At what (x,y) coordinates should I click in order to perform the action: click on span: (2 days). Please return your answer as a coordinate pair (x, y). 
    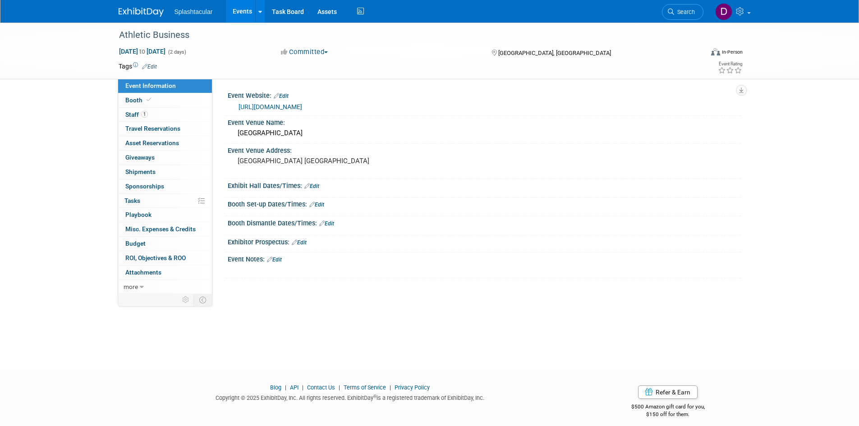
    Looking at the image, I should click on (177, 52).